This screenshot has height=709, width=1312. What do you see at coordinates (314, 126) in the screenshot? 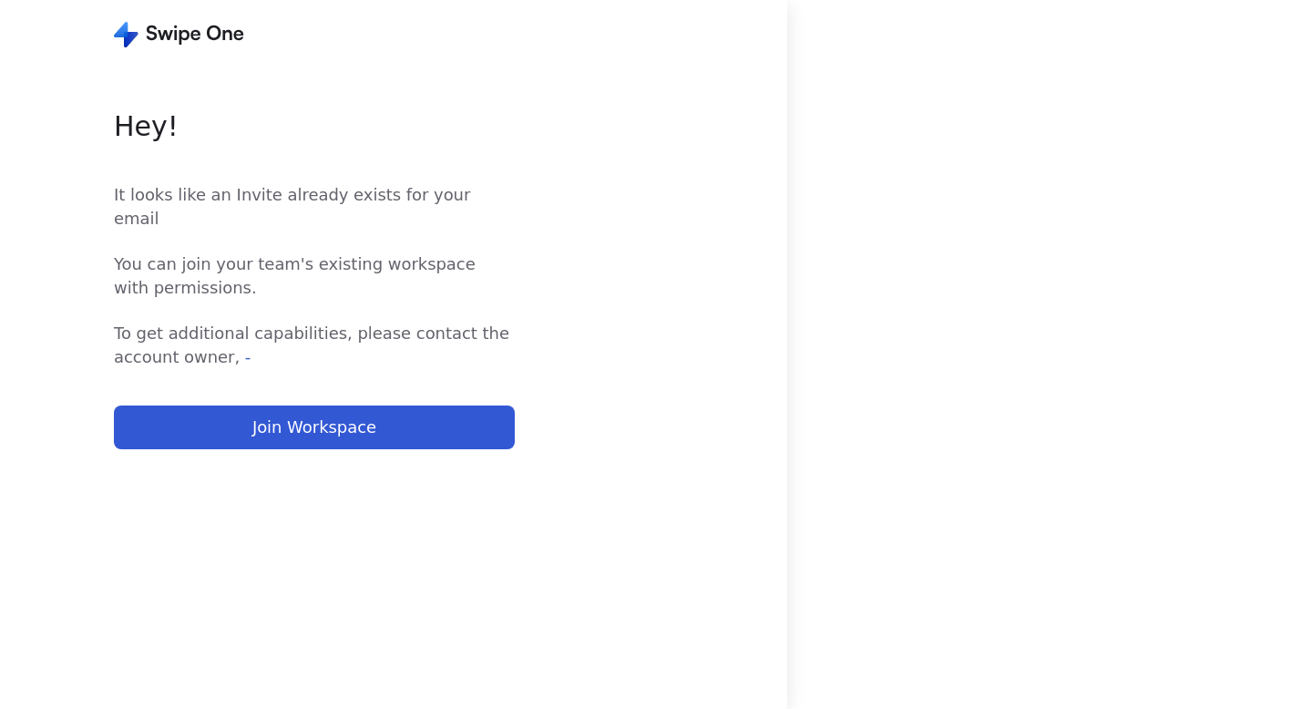
I see `span: Hey !` at bounding box center [314, 126].